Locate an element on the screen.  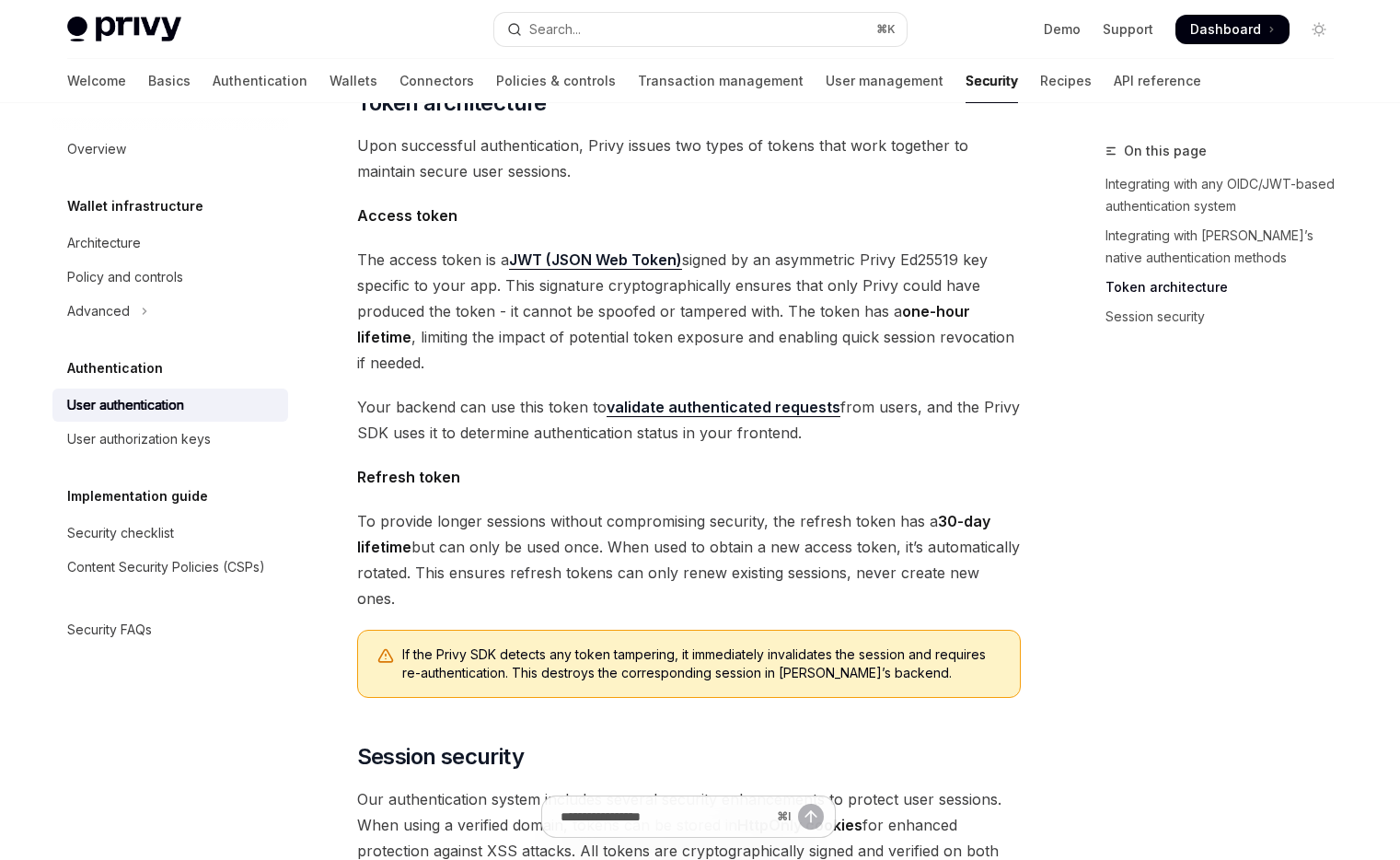
a: Security FAQs is located at coordinates (170, 630).